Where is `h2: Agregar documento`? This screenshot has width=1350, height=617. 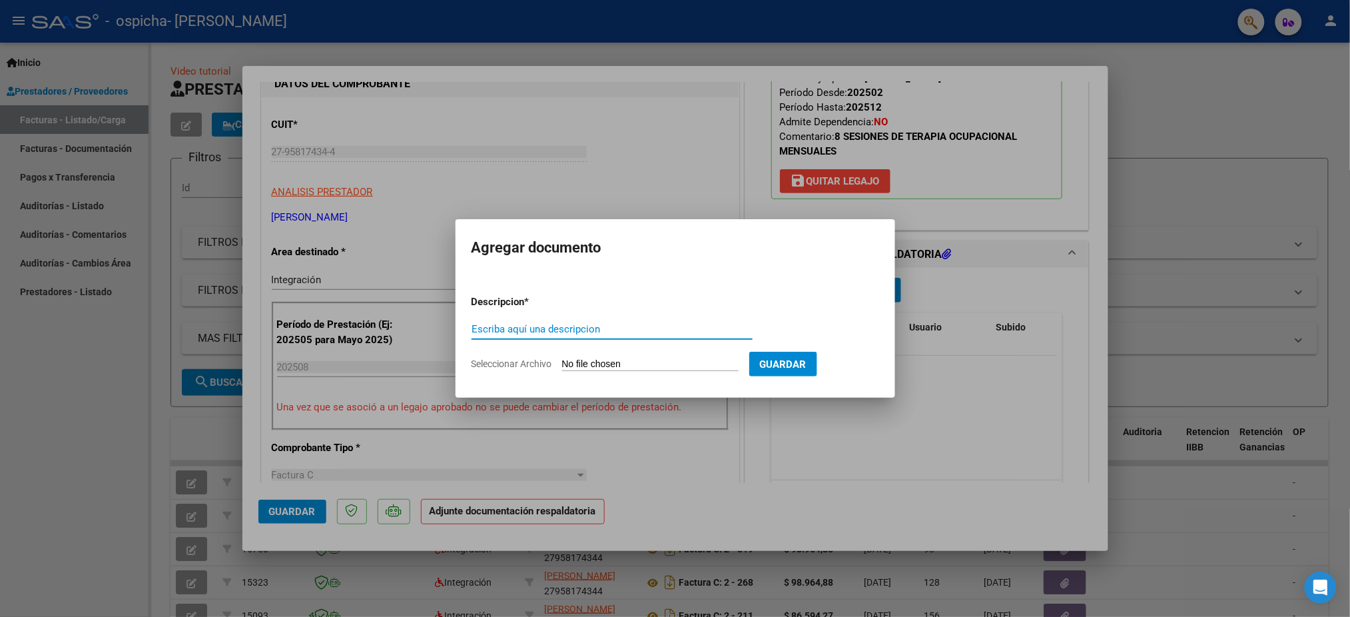 h2: Agregar documento is located at coordinates (675, 248).